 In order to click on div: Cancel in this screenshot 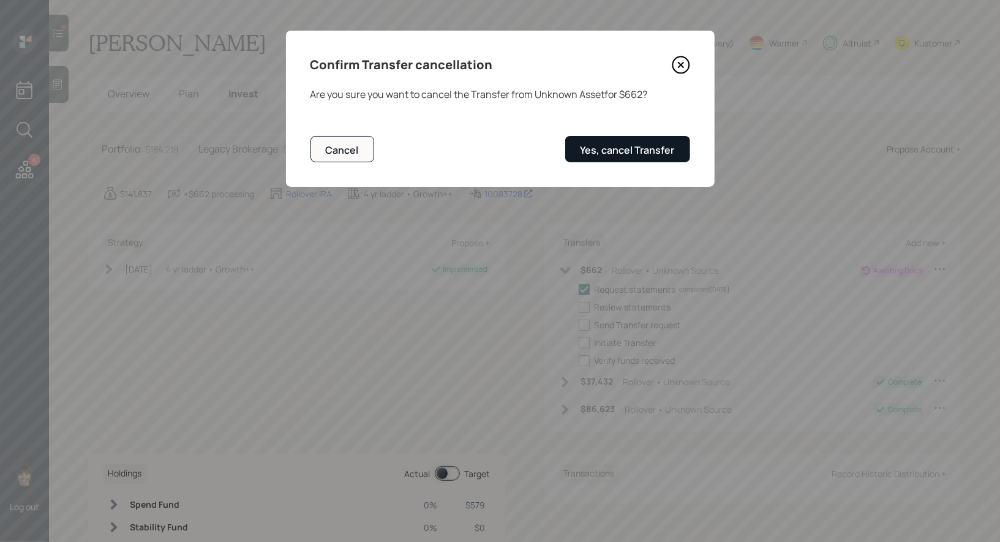, I will do `click(342, 150)`.